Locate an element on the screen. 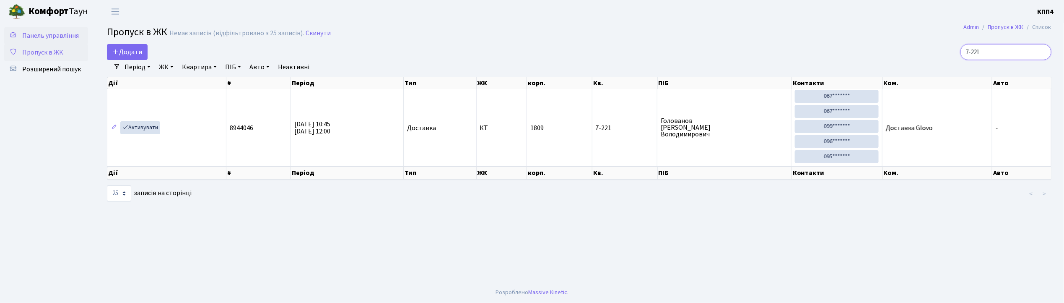 This screenshot has height=303, width=1064. span: Розширений пошук is located at coordinates (52, 69).